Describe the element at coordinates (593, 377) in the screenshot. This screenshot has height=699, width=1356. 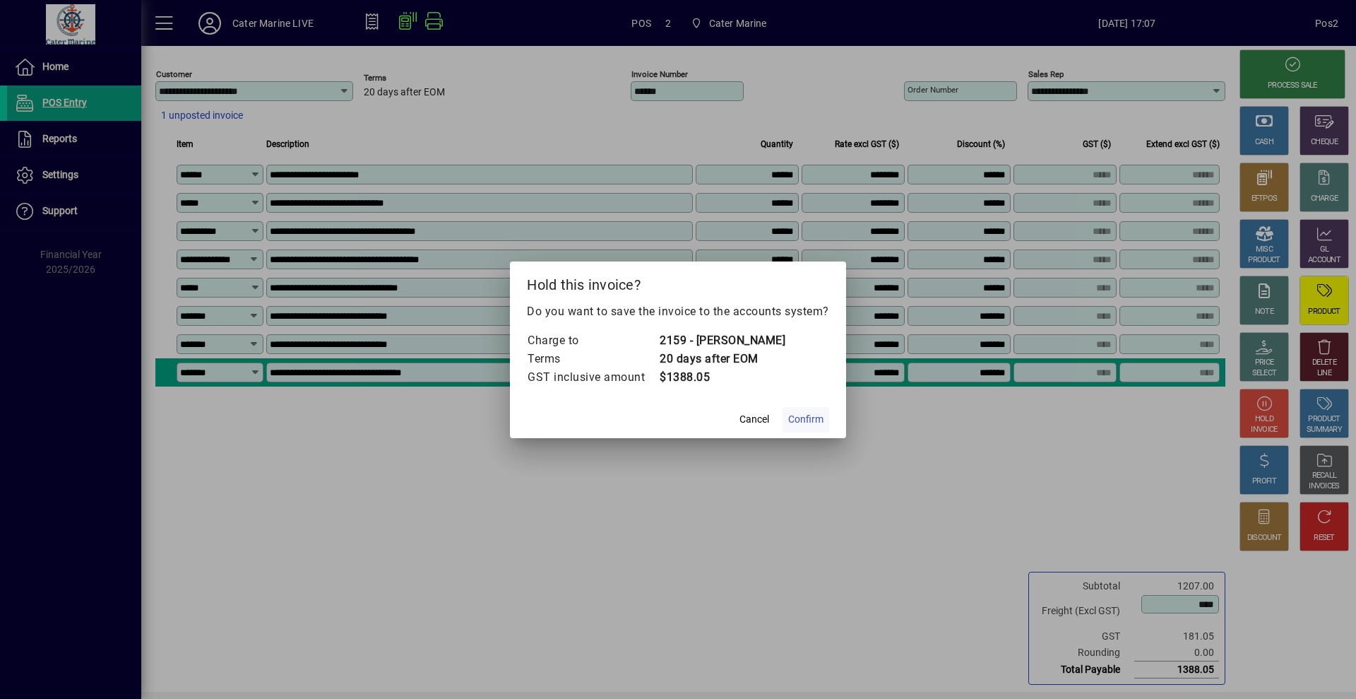
I see `td: GST inclusive amount` at that location.